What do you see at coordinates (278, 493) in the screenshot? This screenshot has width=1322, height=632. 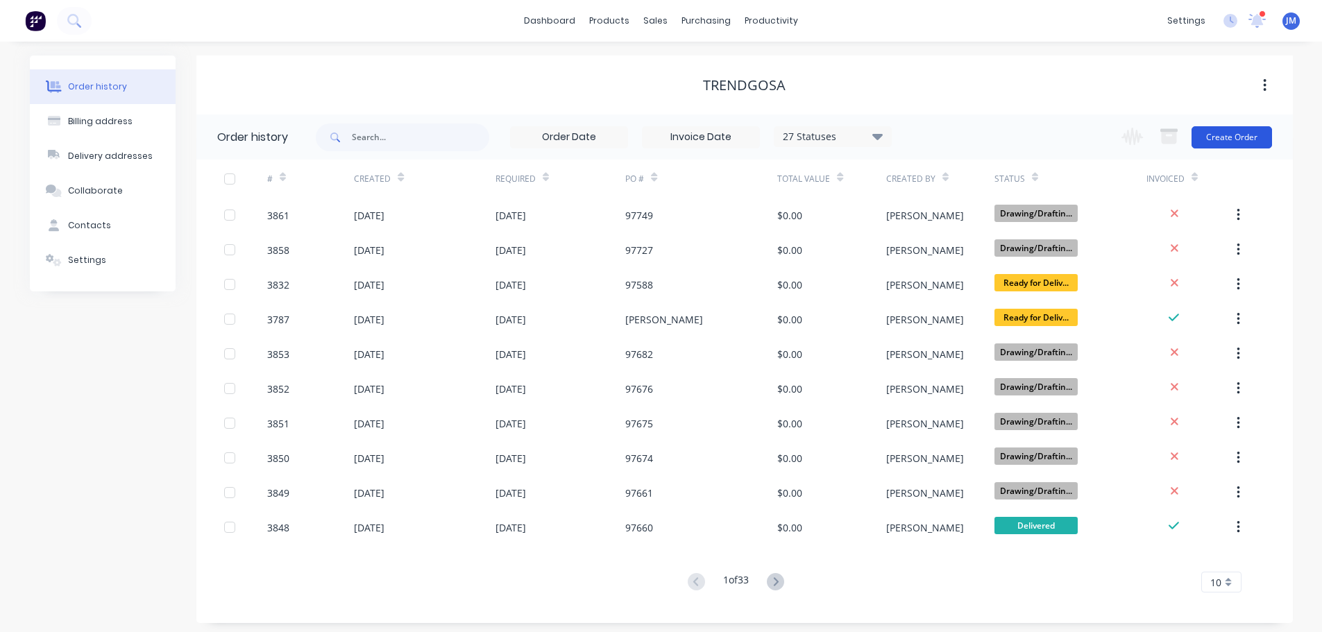 I see `div: 3849` at bounding box center [278, 493].